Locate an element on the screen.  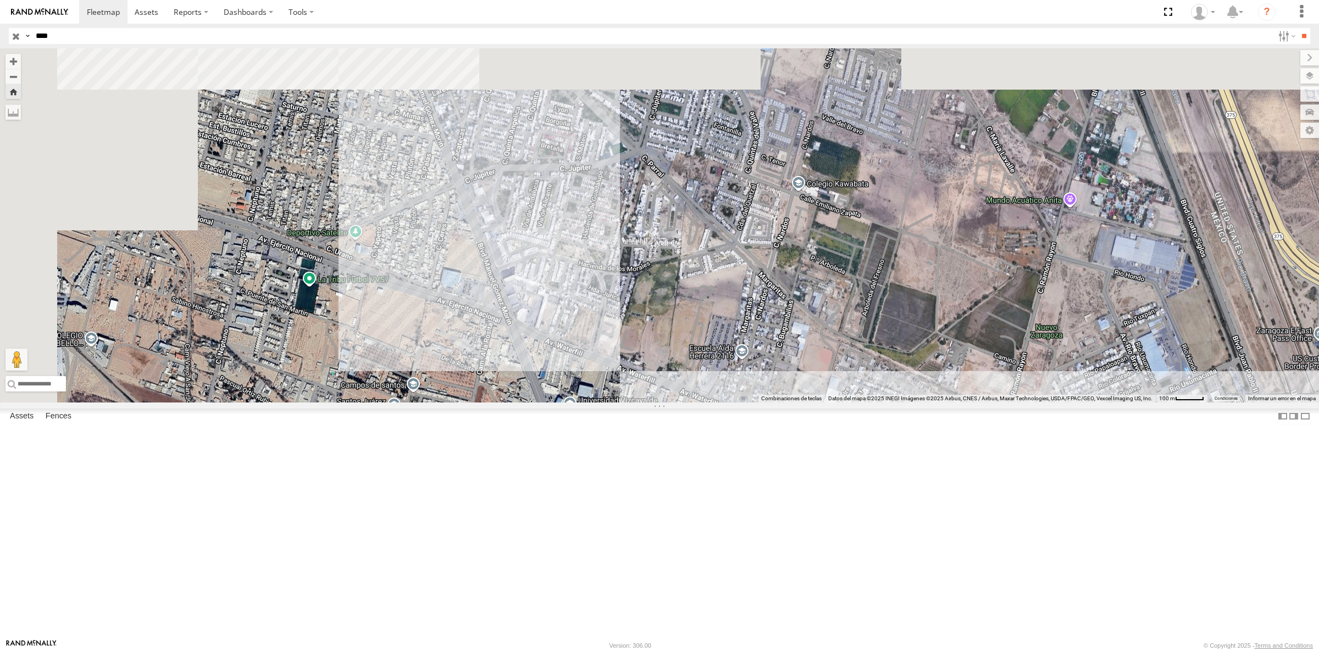
button: Arrastra el hombrecito naranja al mapa para abrir Street View is located at coordinates (16, 359).